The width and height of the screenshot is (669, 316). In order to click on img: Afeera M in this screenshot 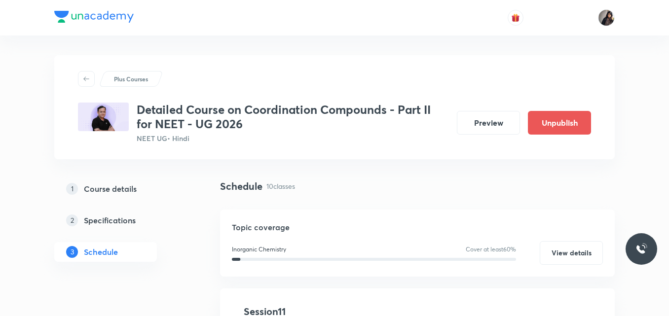, I will do `click(606, 18)`.